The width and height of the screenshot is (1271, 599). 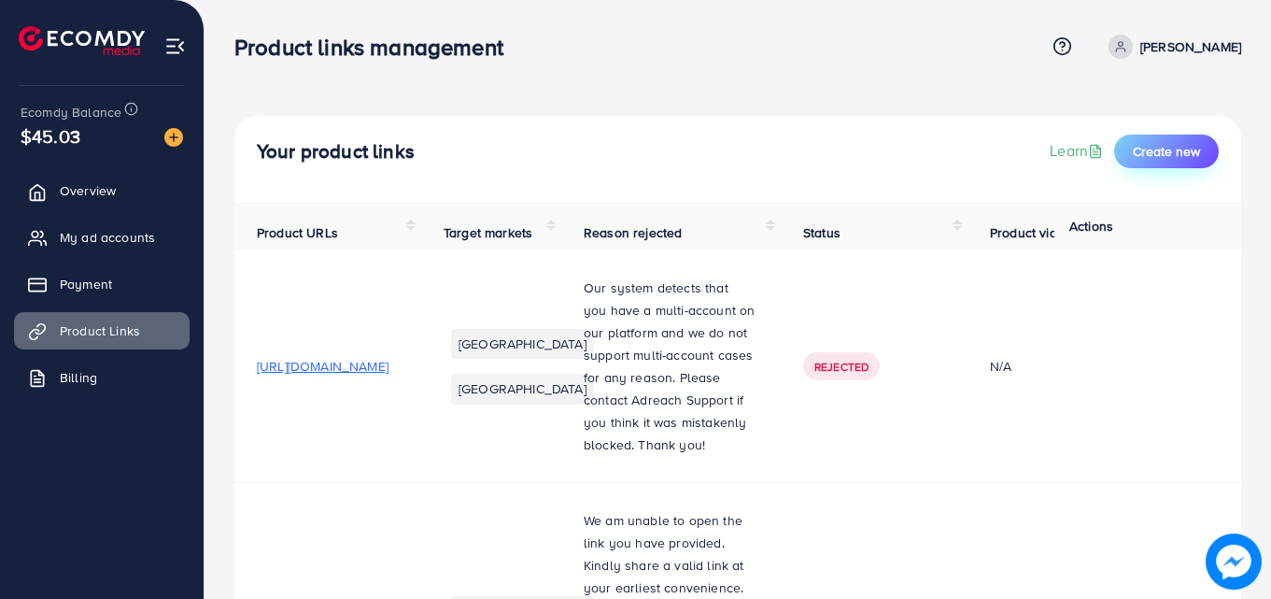 I want to click on span: Reason rejected, so click(x=632, y=233).